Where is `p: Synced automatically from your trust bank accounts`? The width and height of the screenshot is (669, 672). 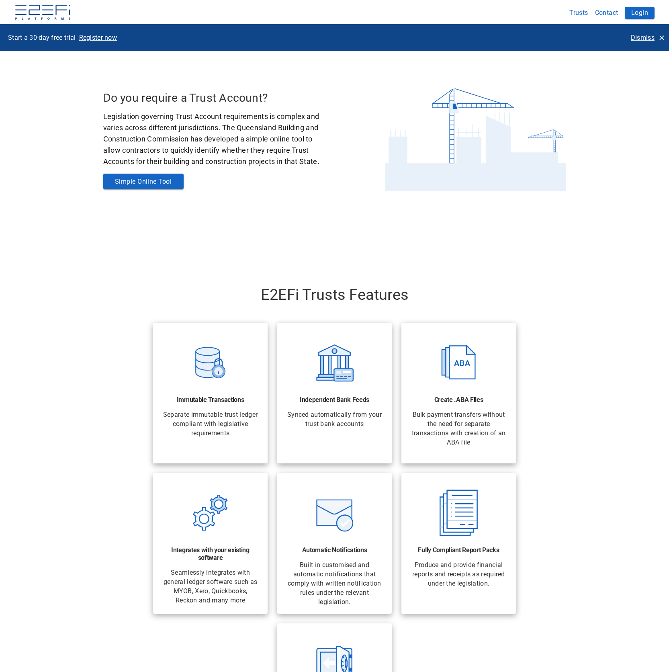 p: Synced automatically from your trust bank accounts is located at coordinates (335, 419).